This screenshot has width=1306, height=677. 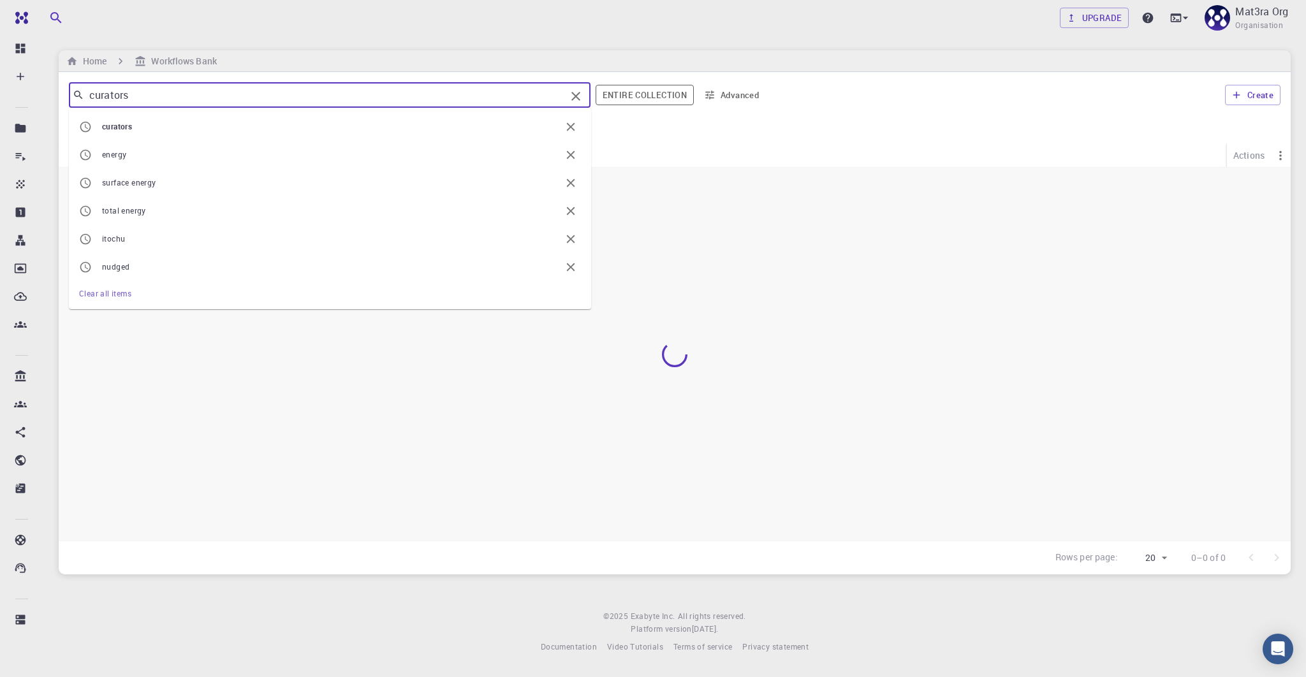 I want to click on p: 0–0 of 0, so click(x=1209, y=558).